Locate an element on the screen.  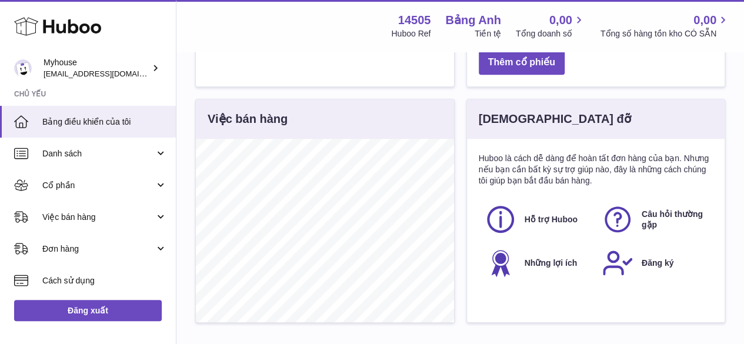
font: Huboo là cách dễ dàng để hoàn tất đơn hàng của bạn. Nhưng nếu bạn cần bất kỳ sự trợ giúp nào, đây... is located at coordinates (593, 169).